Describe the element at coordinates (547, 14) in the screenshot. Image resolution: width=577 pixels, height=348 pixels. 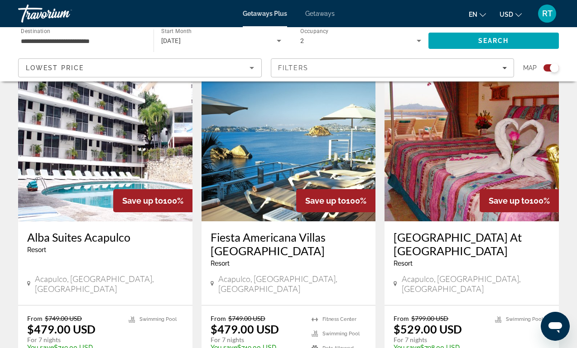
I see `span: RT` at that location.